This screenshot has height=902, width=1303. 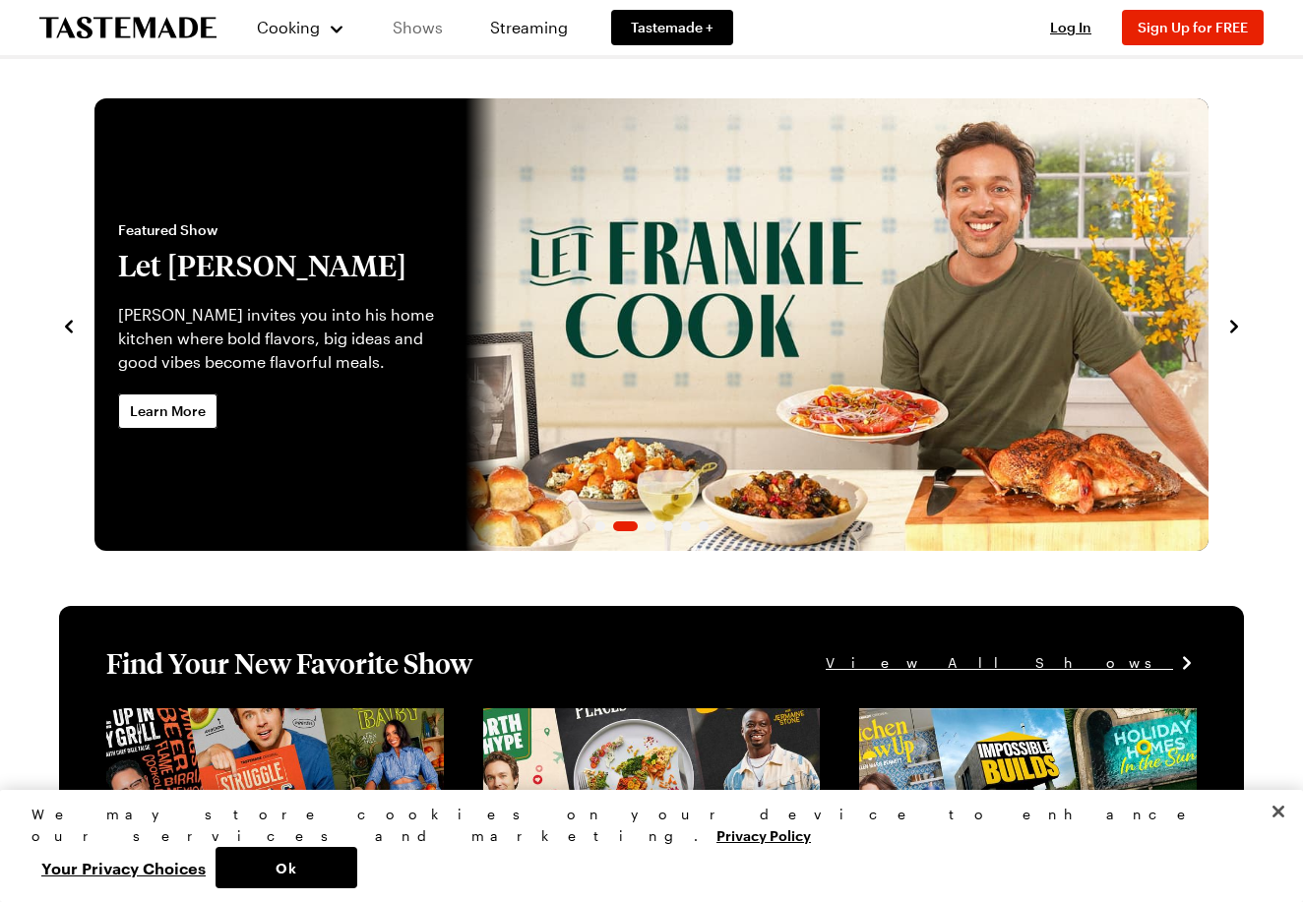 I want to click on span: Go to slide 5, so click(x=686, y=526).